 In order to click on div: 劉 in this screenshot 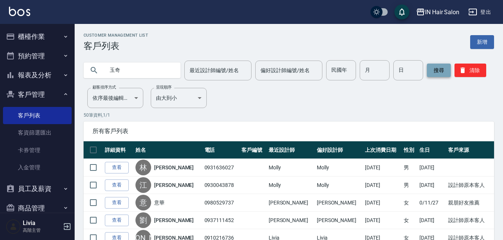, I will do `click(143, 220)`.